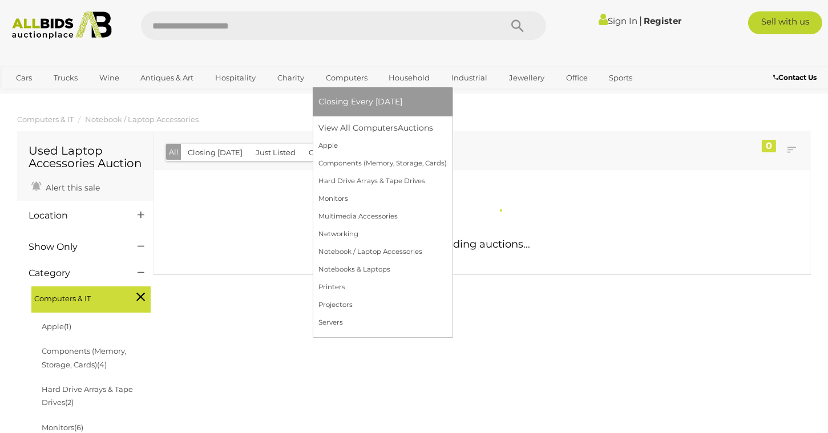  Describe the element at coordinates (768, 146) in the screenshot. I see `div: 0` at that location.